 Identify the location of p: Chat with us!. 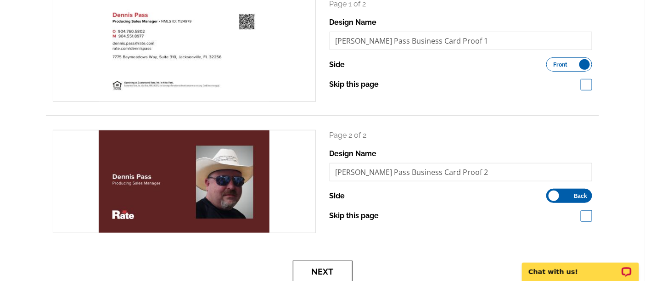
(58, 20).